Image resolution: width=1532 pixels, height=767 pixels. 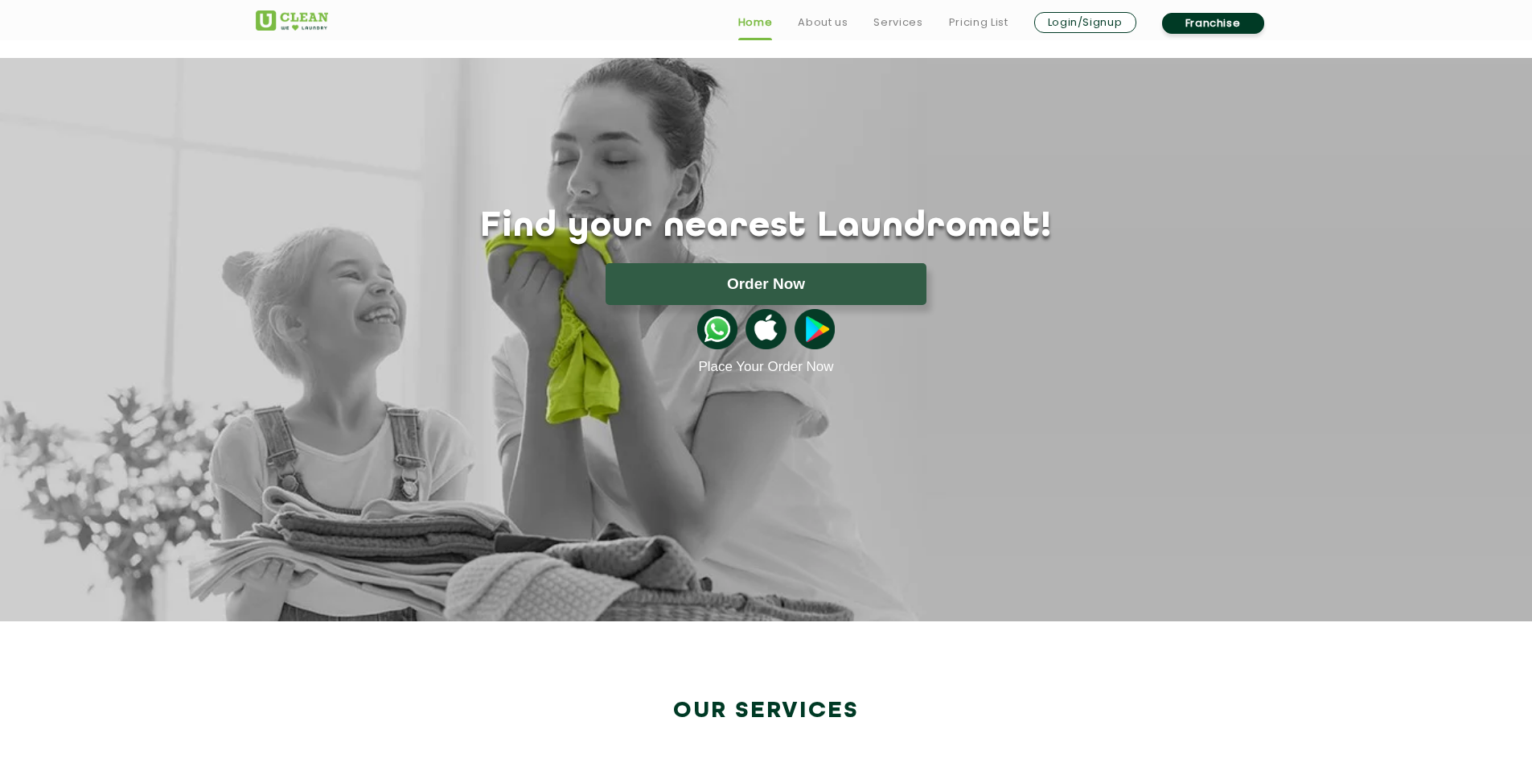 I want to click on button: Order Now, so click(x=766, y=284).